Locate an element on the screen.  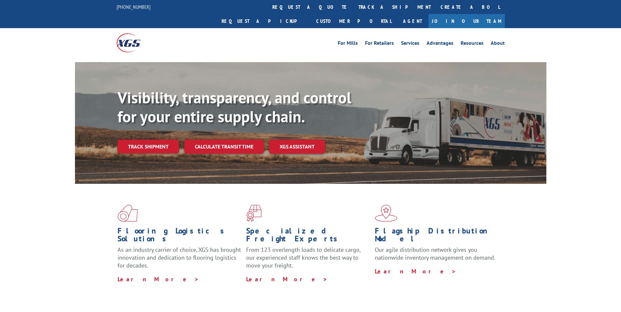
p: From 123 overlength loads to delicate cargo, our experienced staff knows the best way to move you... is located at coordinates (308, 261).